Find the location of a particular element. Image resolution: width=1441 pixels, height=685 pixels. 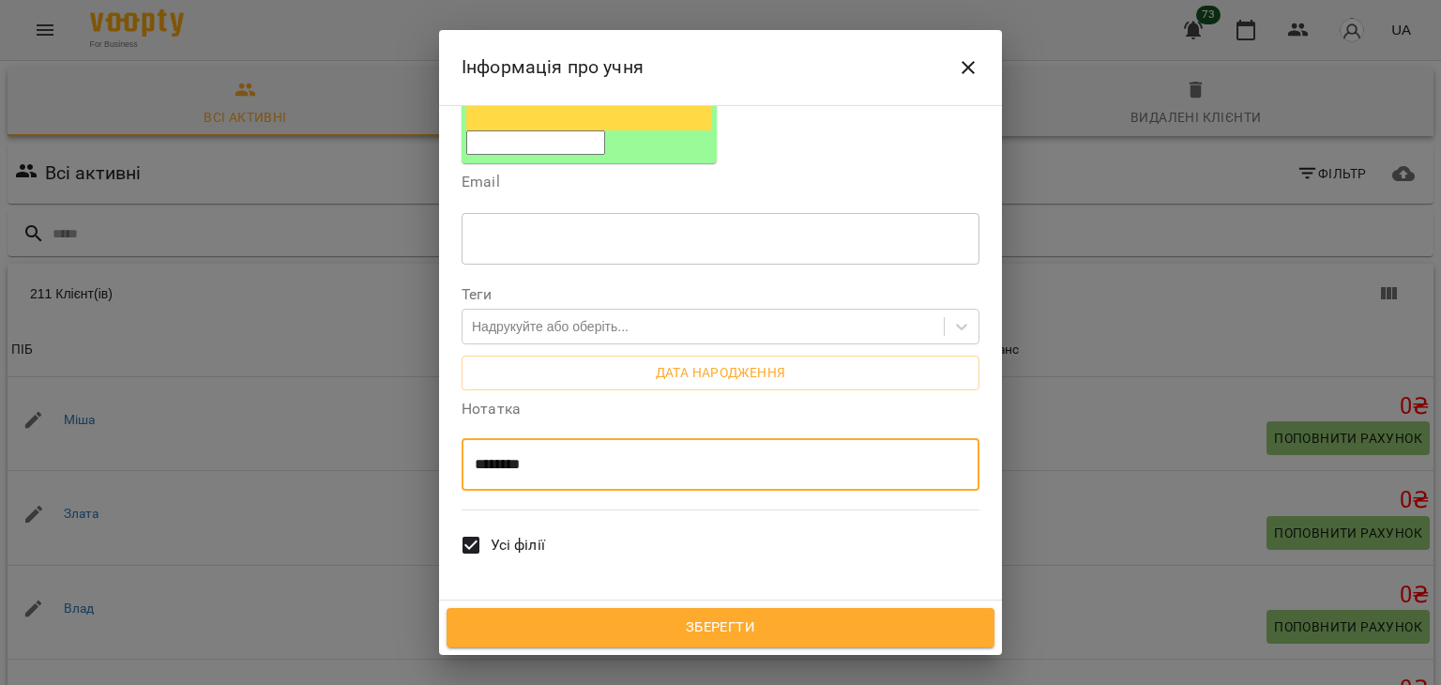

h6: Інформація про учня is located at coordinates (552, 67).